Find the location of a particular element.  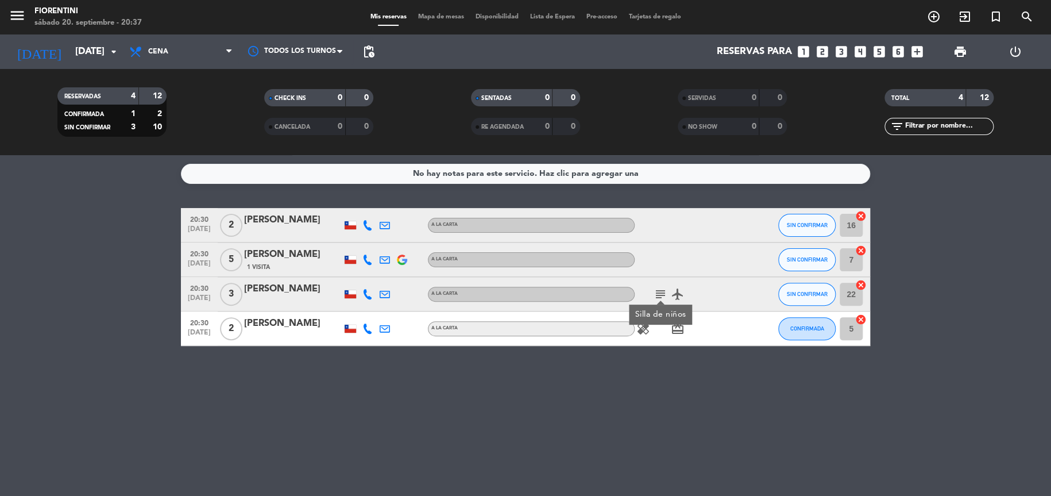

span: Mis reservas is located at coordinates (388, 17).